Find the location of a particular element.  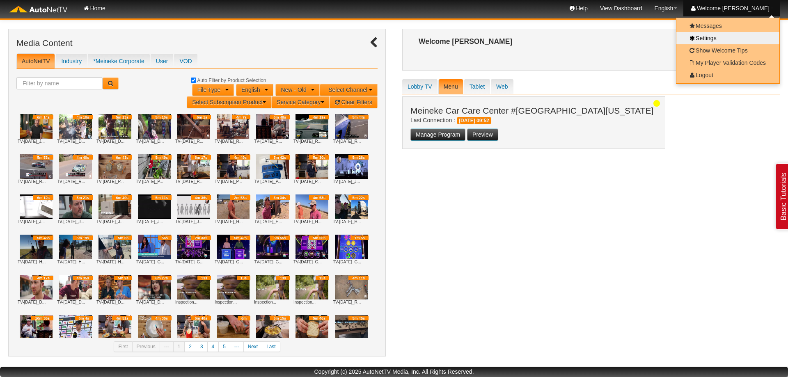

img: TV-Sep25_Jon Rettinger_Too small to work right - Aurzen Projector_All.mp4 is located at coordinates (36, 126).